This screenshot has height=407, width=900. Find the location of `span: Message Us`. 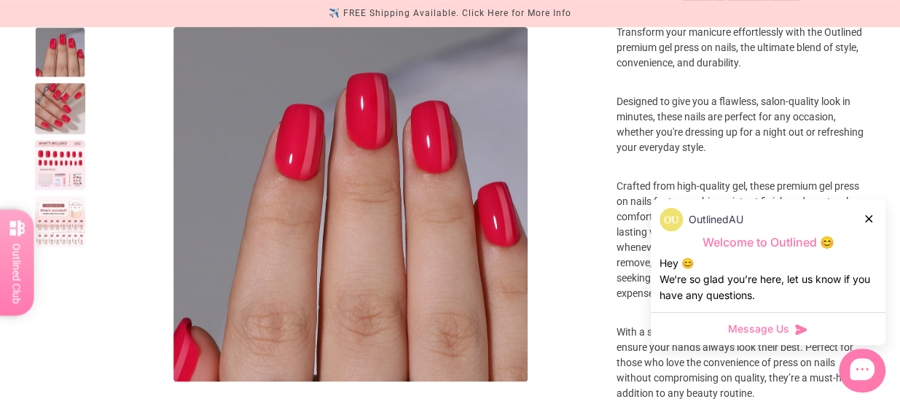

span: Message Us is located at coordinates (759, 329).